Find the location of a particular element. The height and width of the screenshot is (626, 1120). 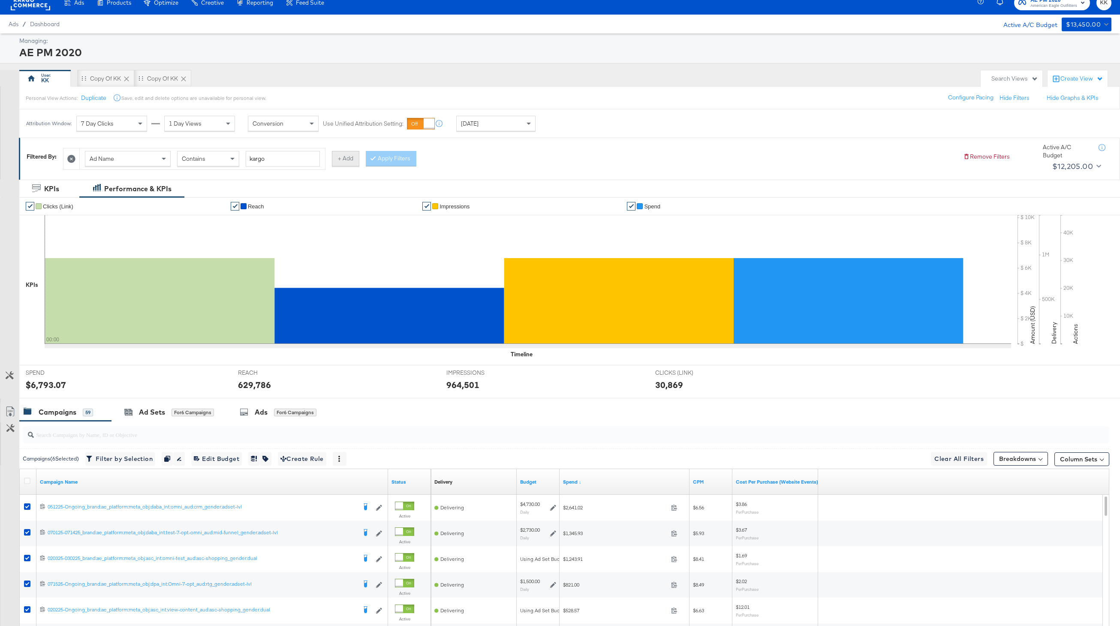

div: Filtered By: is located at coordinates (42, 157).